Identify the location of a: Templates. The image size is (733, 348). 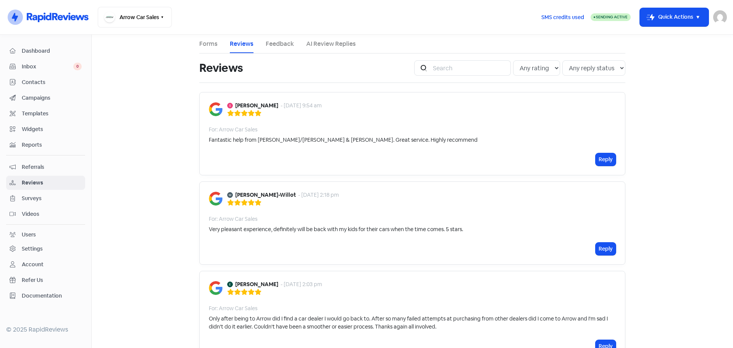
(45, 113).